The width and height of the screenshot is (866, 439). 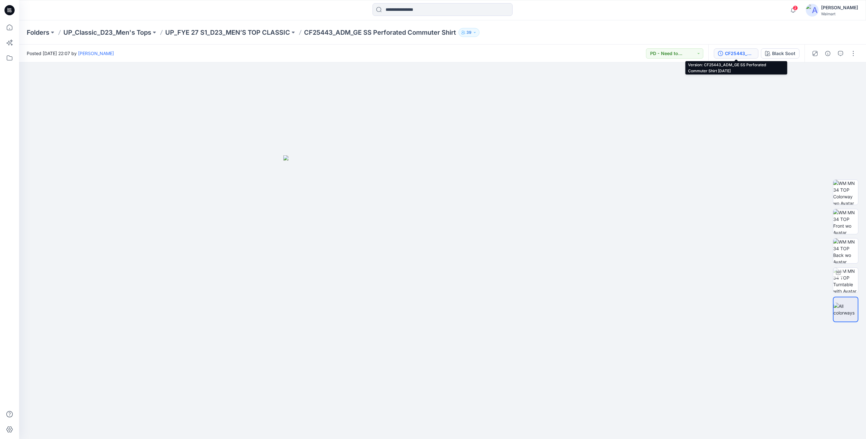 I want to click on a: UP_Classic_D23_Men's Tops, so click(x=107, y=32).